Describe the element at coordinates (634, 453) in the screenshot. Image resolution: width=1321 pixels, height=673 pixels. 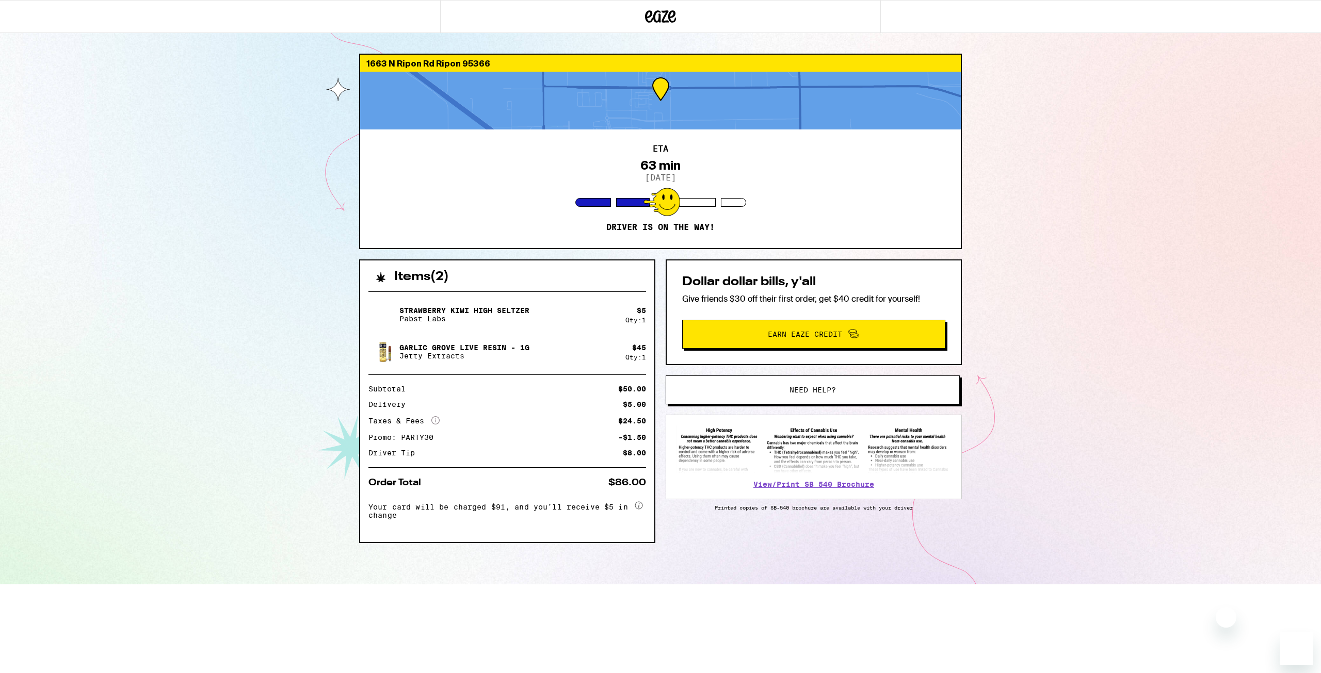
I see `div: $8.00` at that location.